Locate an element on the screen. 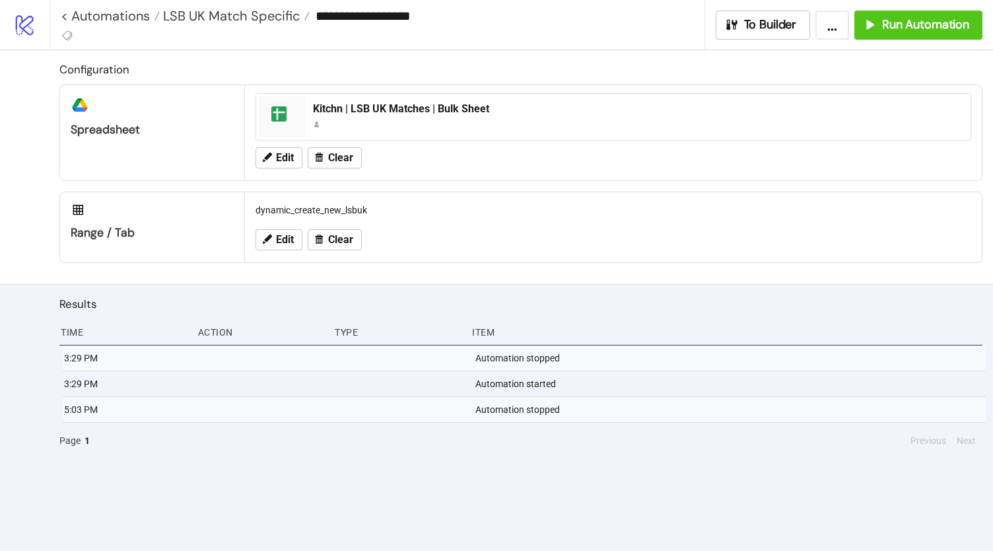 Image resolution: width=993 pixels, height=551 pixels. a: < Automations is located at coordinates (110, 16).